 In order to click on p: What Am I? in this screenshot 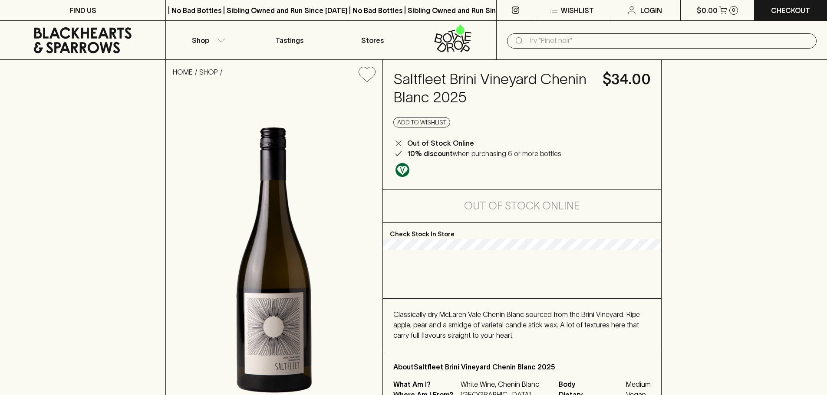, I will do `click(426, 384)`.